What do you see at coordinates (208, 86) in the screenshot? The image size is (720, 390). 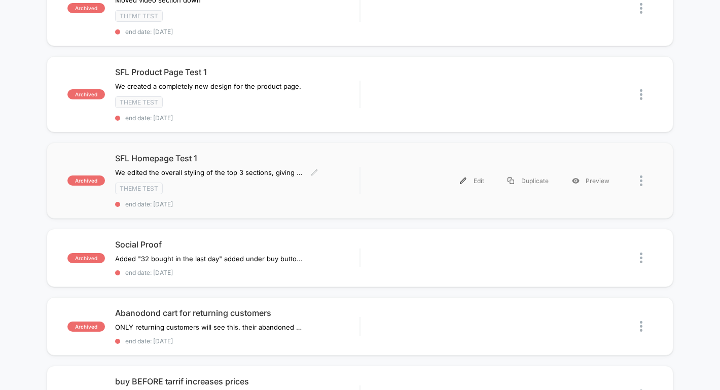 I see `span: We created a completely new design for the product page.` at bounding box center [208, 86].